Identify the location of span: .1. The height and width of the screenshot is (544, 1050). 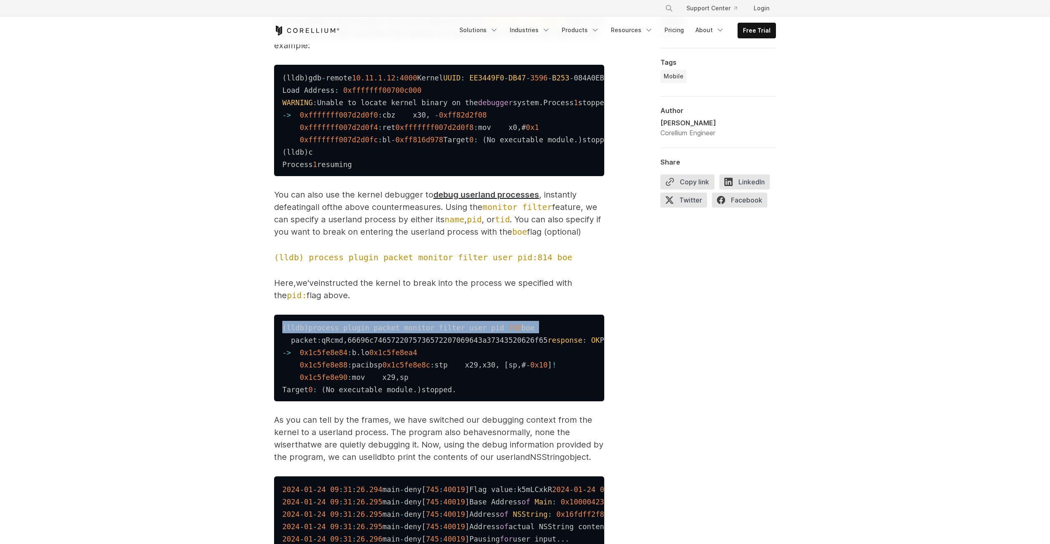
(378, 78).